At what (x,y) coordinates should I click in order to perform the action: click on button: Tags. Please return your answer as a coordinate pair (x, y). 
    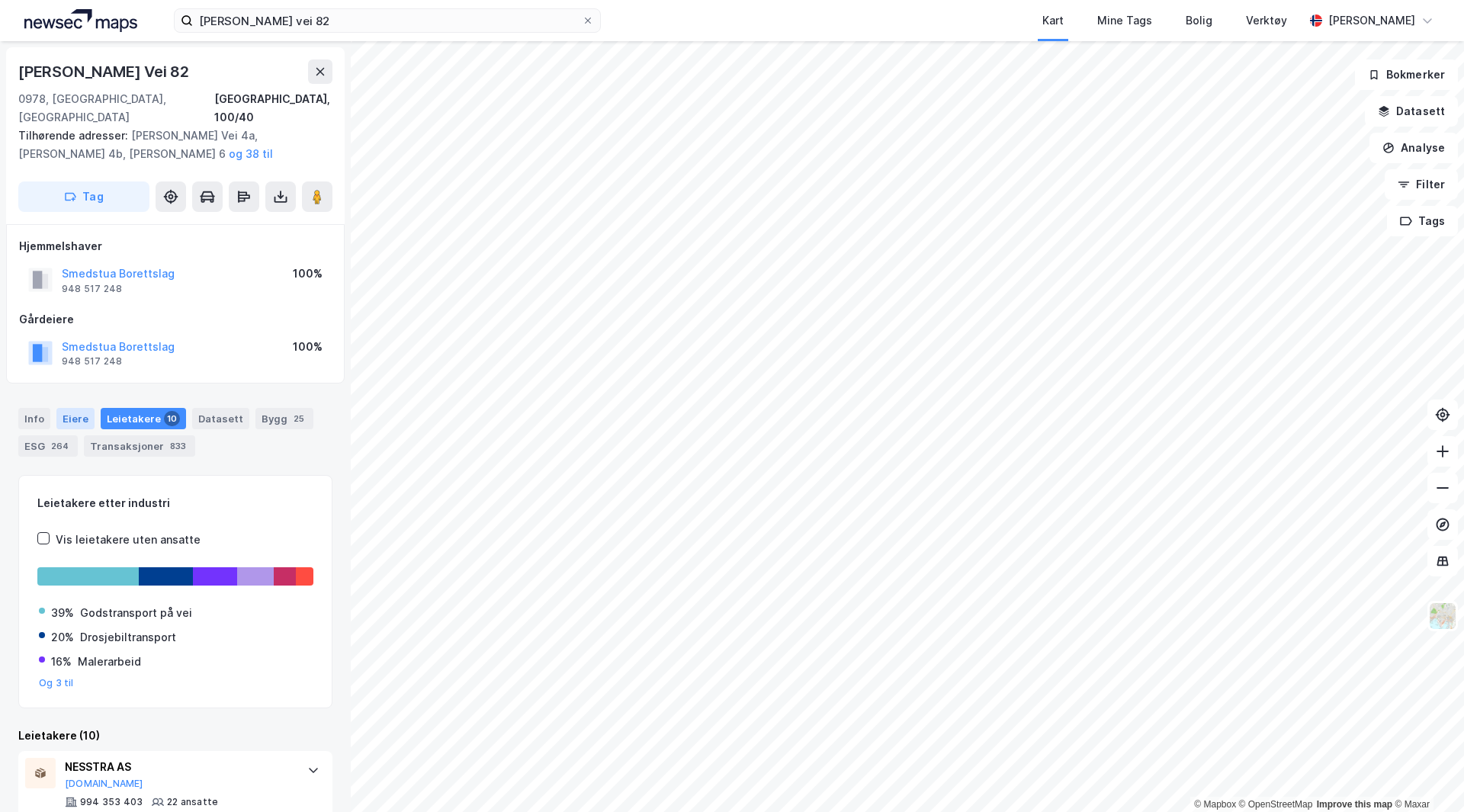
    Looking at the image, I should click on (1422, 221).